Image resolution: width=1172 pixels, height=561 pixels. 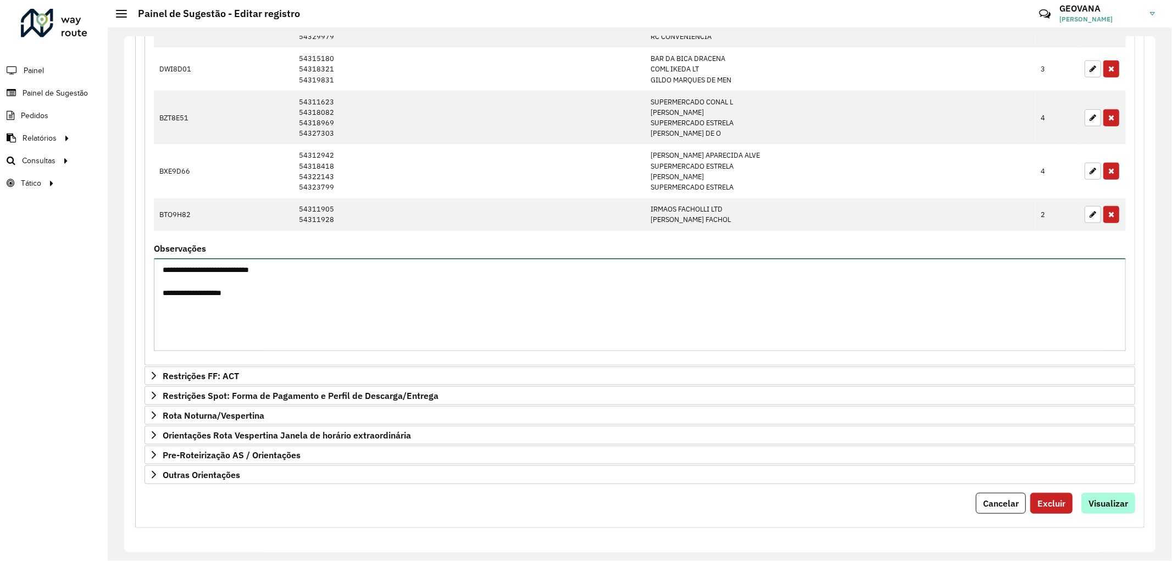 What do you see at coordinates (180, 248) in the screenshot?
I see `label: Observações` at bounding box center [180, 248].